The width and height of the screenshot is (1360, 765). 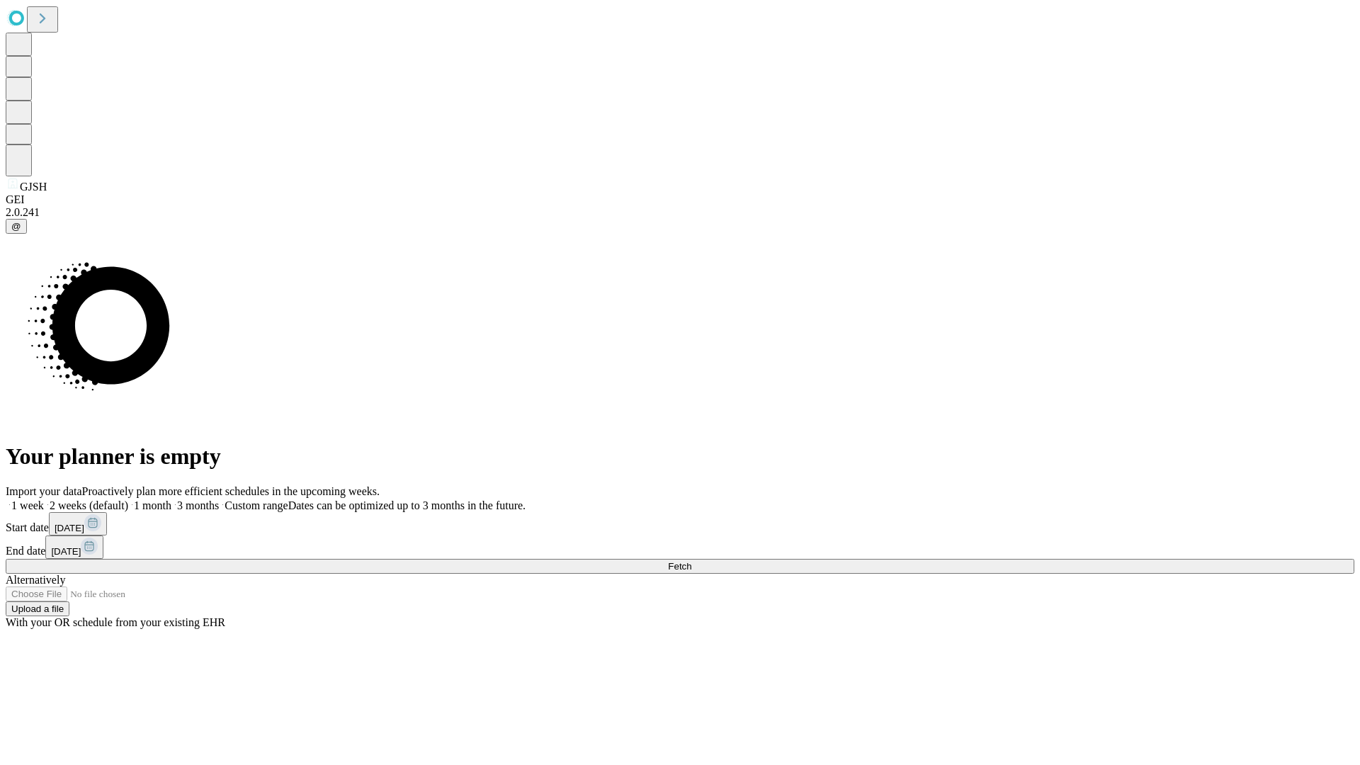 I want to click on button: Upload a file, so click(x=38, y=609).